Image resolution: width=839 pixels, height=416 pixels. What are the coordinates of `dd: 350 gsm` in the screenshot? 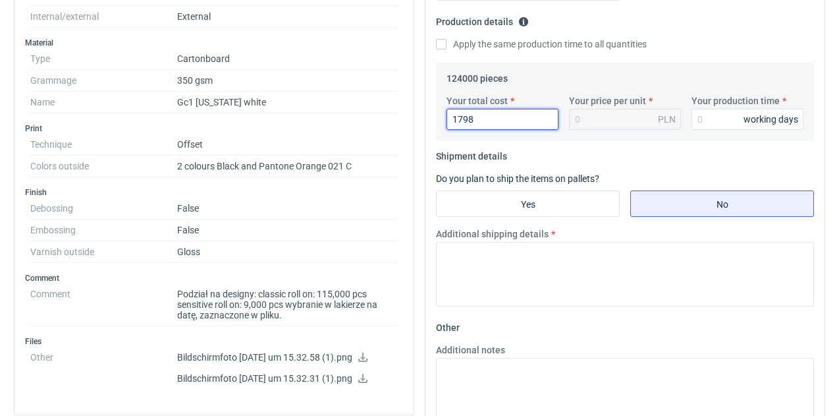 It's located at (287, 80).